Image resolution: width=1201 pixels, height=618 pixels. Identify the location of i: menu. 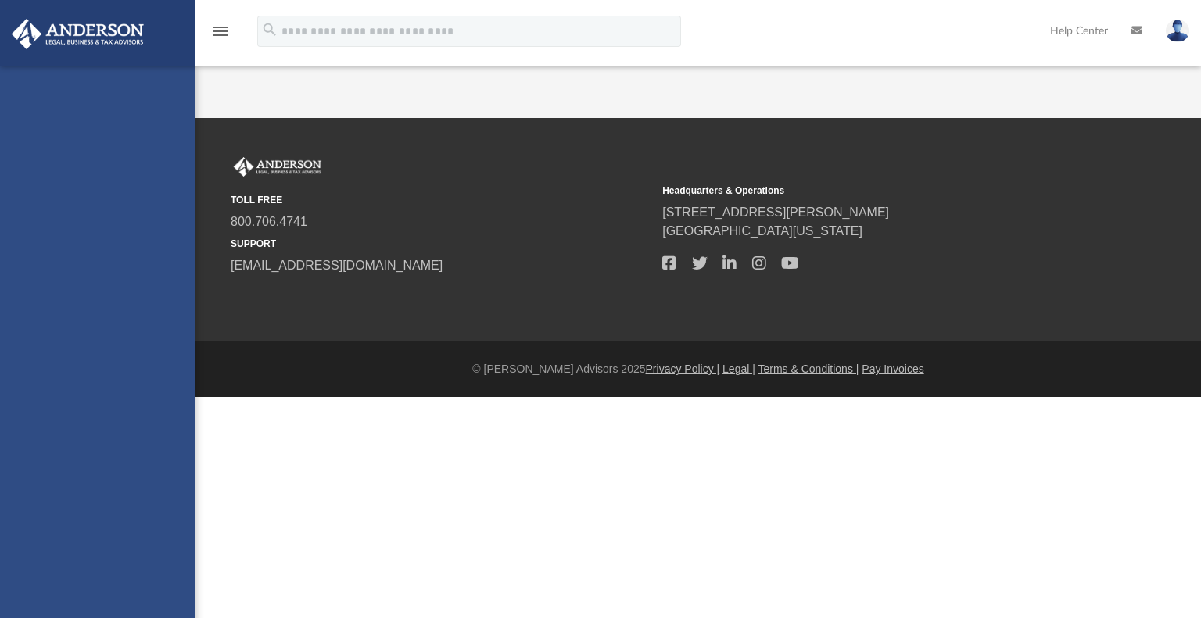
(220, 31).